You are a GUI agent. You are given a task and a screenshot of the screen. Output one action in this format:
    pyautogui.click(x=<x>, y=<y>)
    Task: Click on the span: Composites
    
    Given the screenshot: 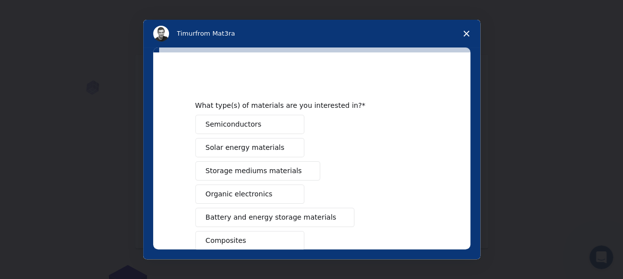 What is the action you would take?
    pyautogui.click(x=226, y=241)
    